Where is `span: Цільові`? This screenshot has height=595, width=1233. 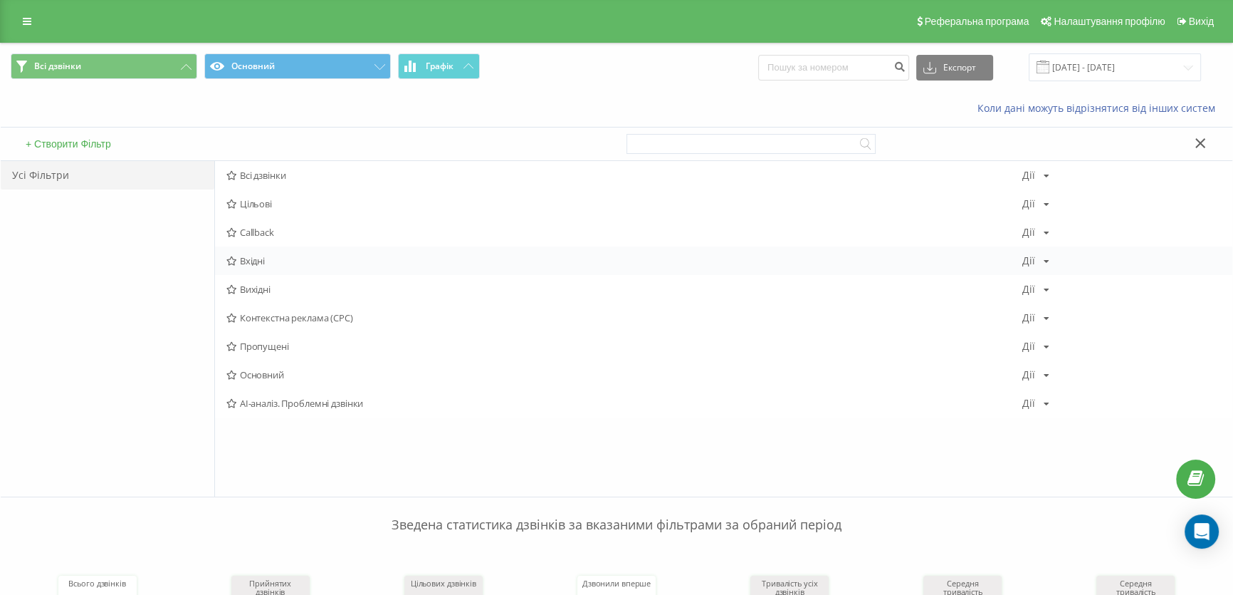
span: Цільові is located at coordinates (624, 204).